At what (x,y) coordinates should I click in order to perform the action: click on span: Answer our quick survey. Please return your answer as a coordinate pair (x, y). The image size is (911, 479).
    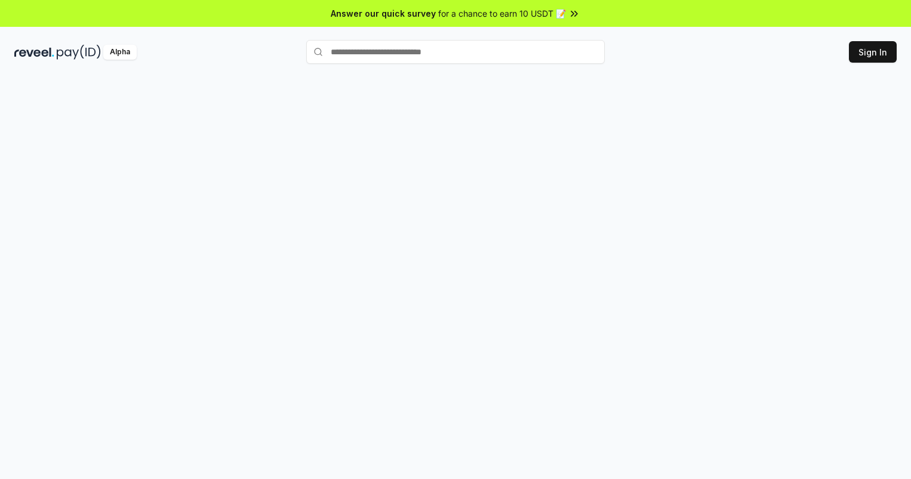
    Looking at the image, I should click on (383, 13).